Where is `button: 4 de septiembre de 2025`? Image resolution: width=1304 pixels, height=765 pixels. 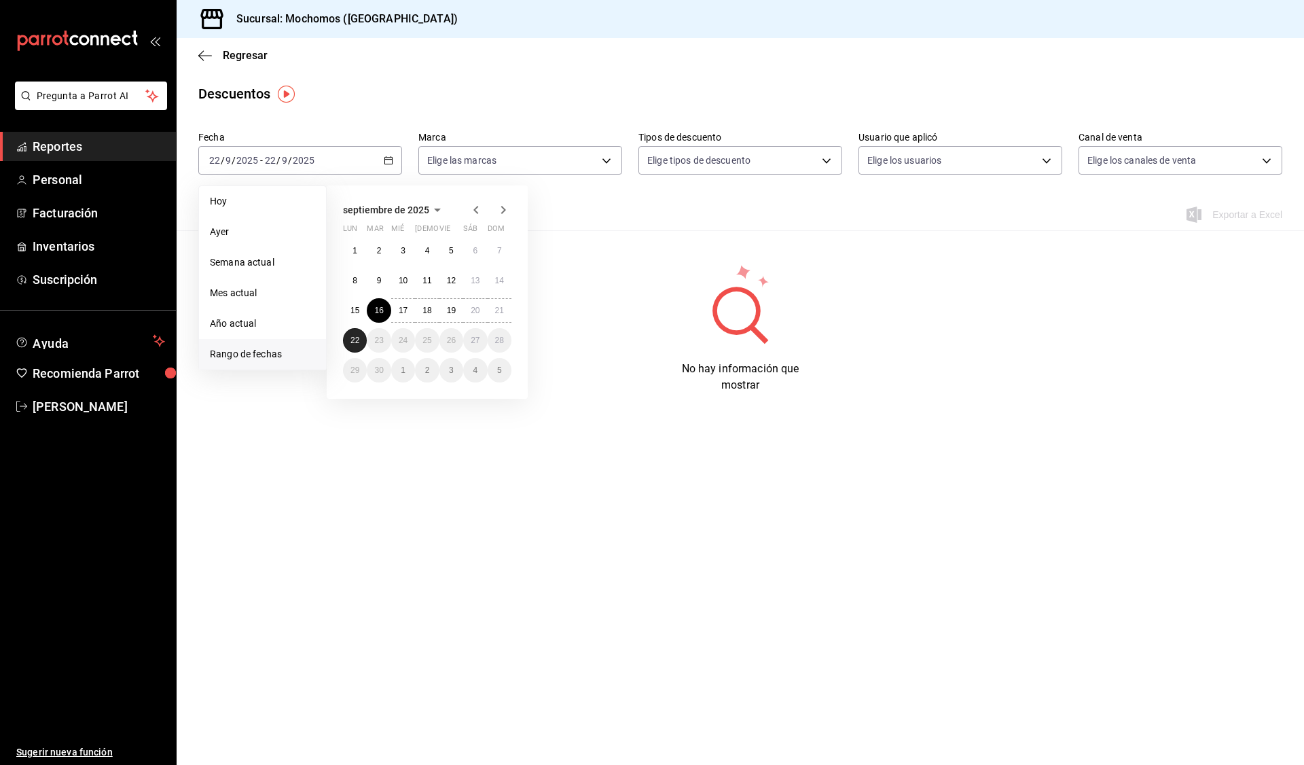
button: 4 de septiembre de 2025 is located at coordinates (426, 251).